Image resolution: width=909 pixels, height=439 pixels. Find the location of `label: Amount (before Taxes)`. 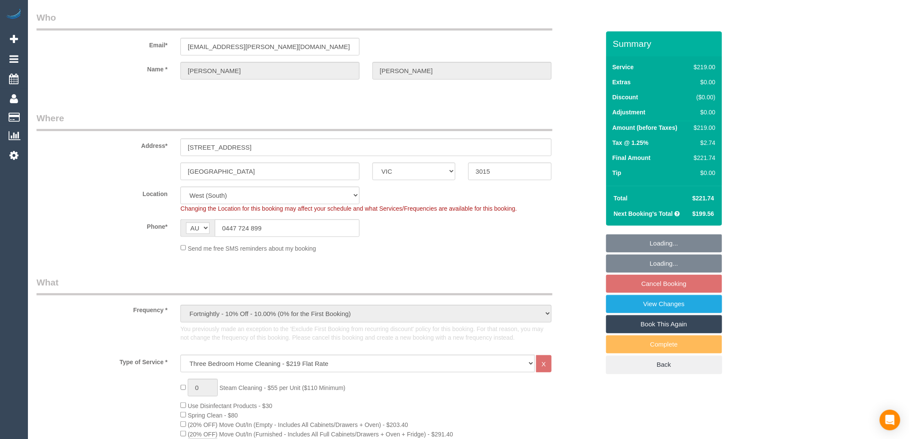

label: Amount (before Taxes) is located at coordinates (645, 128).